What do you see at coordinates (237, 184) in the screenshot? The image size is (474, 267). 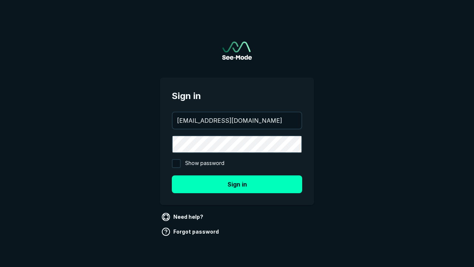 I see `button: Sign in` at bounding box center [237, 184].